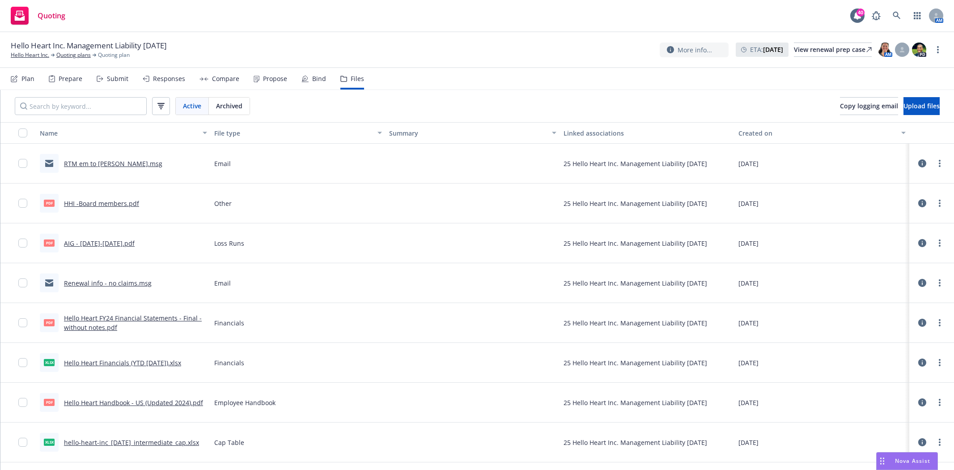  Describe the element at coordinates (298, 133) in the screenshot. I see `button: File type` at that location.